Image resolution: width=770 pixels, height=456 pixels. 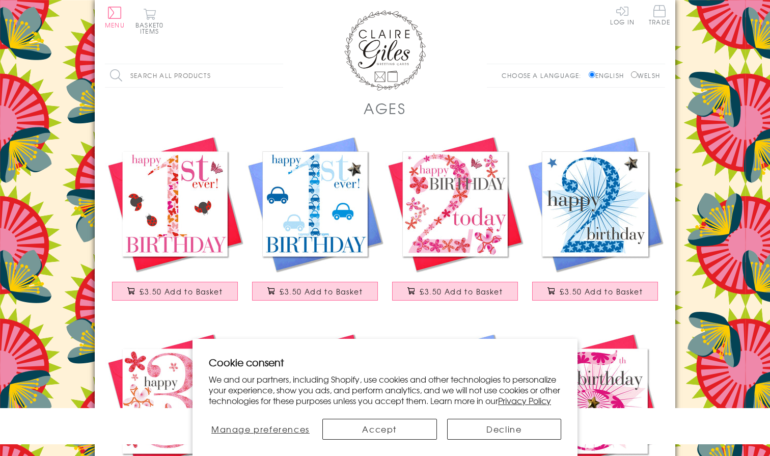 What do you see at coordinates (504, 429) in the screenshot?
I see `button: Decline` at bounding box center [504, 429].